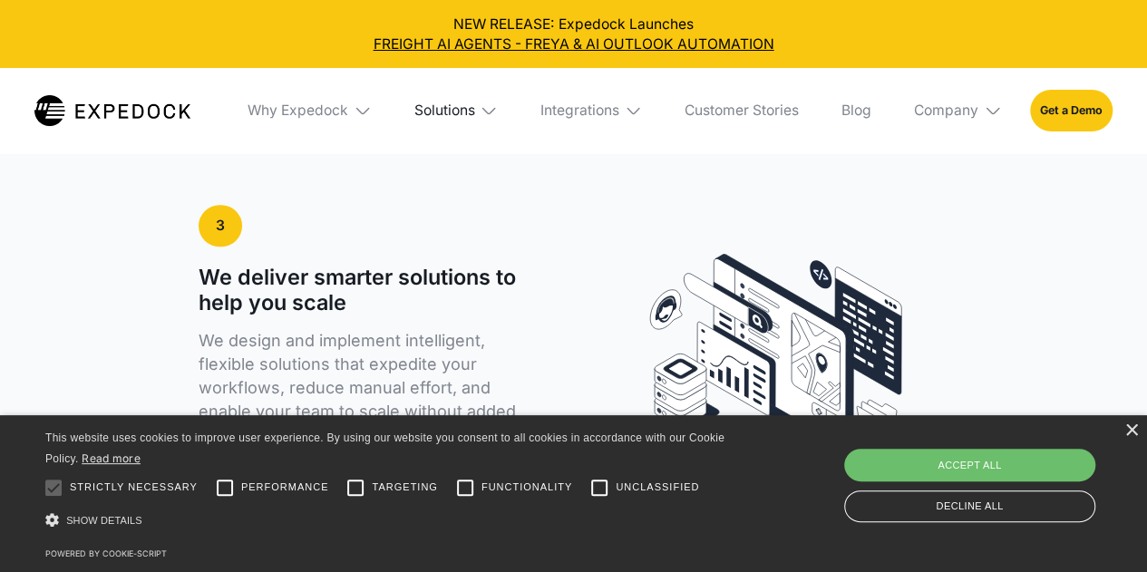 This screenshot has height=572, width=1147. What do you see at coordinates (1071, 110) in the screenshot?
I see `a: Get a Demo` at bounding box center [1071, 110].